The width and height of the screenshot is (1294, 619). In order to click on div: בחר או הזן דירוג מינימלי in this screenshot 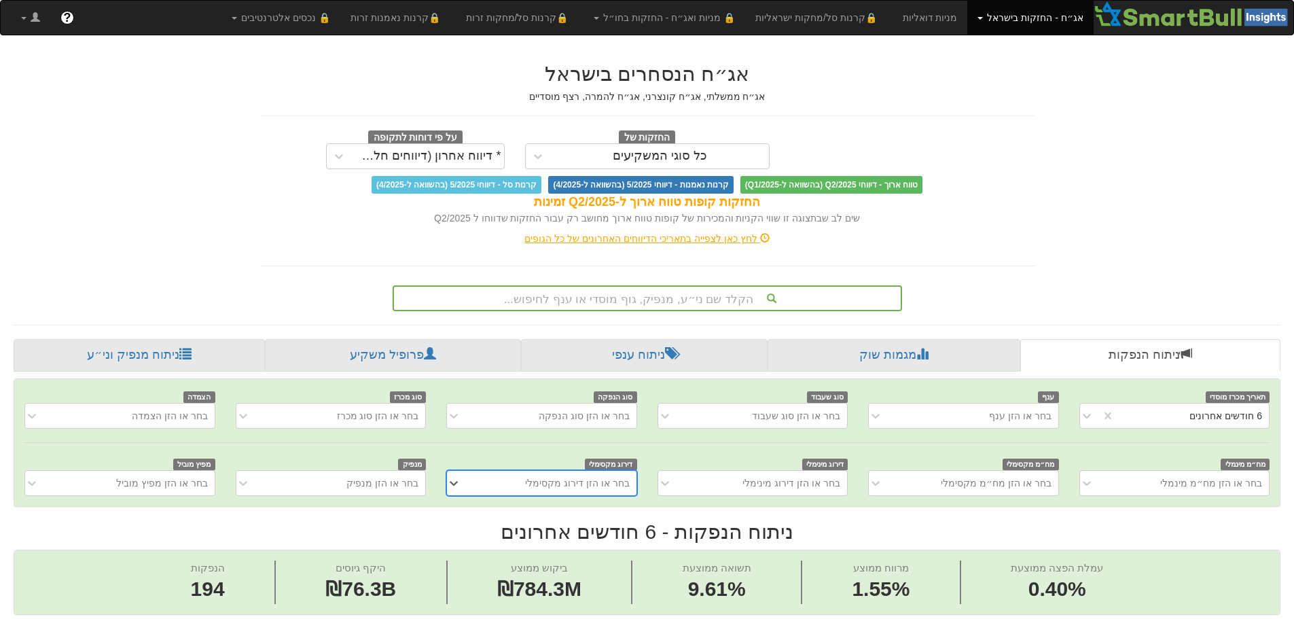, I will do `click(791, 483)`.